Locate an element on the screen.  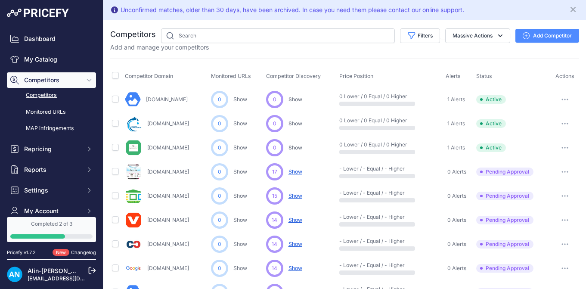
span: Price Position is located at coordinates (356, 76).